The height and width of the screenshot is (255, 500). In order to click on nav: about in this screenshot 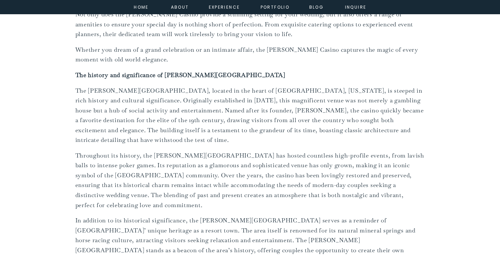, I will do `click(179, 7)`.